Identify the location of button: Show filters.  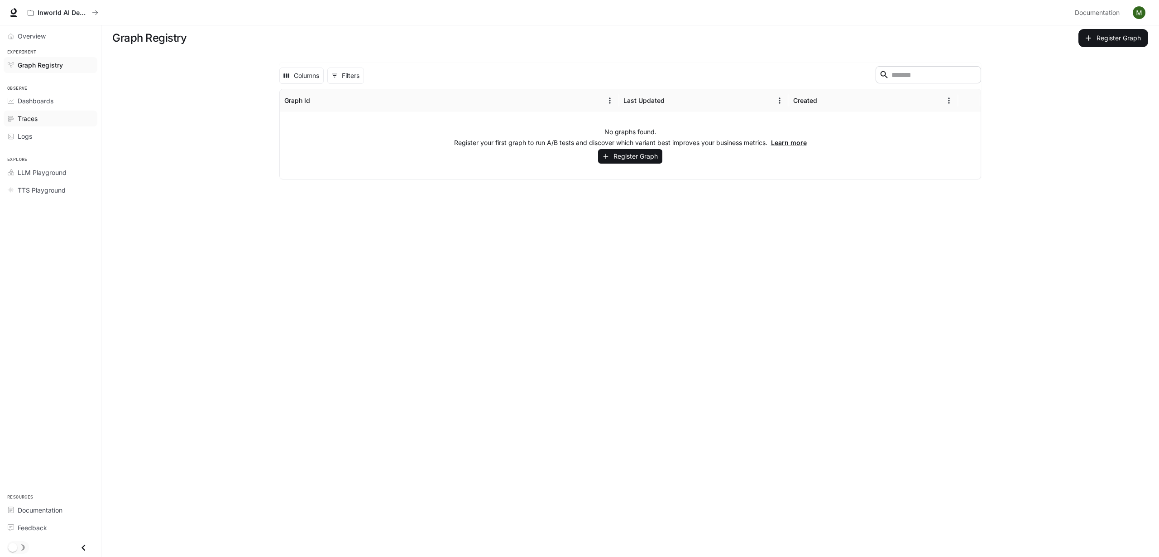
(346, 76).